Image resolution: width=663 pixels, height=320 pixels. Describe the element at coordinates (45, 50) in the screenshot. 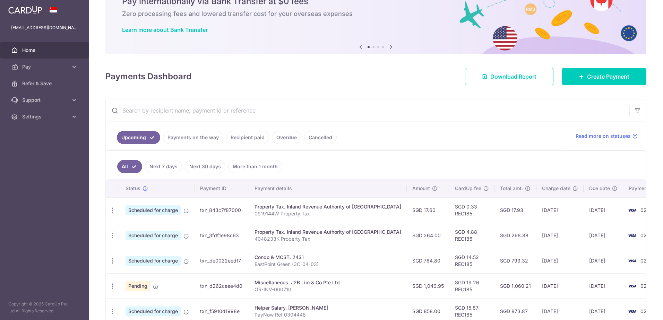

I see `span: Home` at that location.